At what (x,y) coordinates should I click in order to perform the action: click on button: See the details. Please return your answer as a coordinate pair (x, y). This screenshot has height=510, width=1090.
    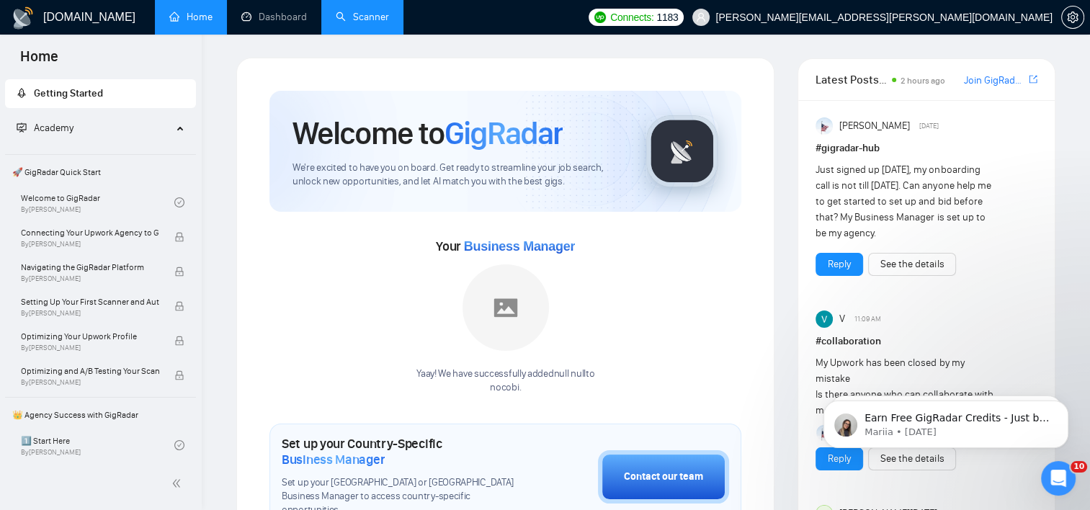
    Looking at the image, I should click on (912, 264).